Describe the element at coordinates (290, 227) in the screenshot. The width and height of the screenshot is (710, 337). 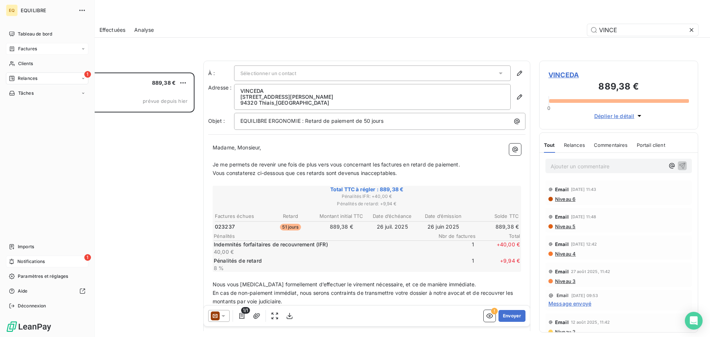
I see `span: 51 jours` at that location.